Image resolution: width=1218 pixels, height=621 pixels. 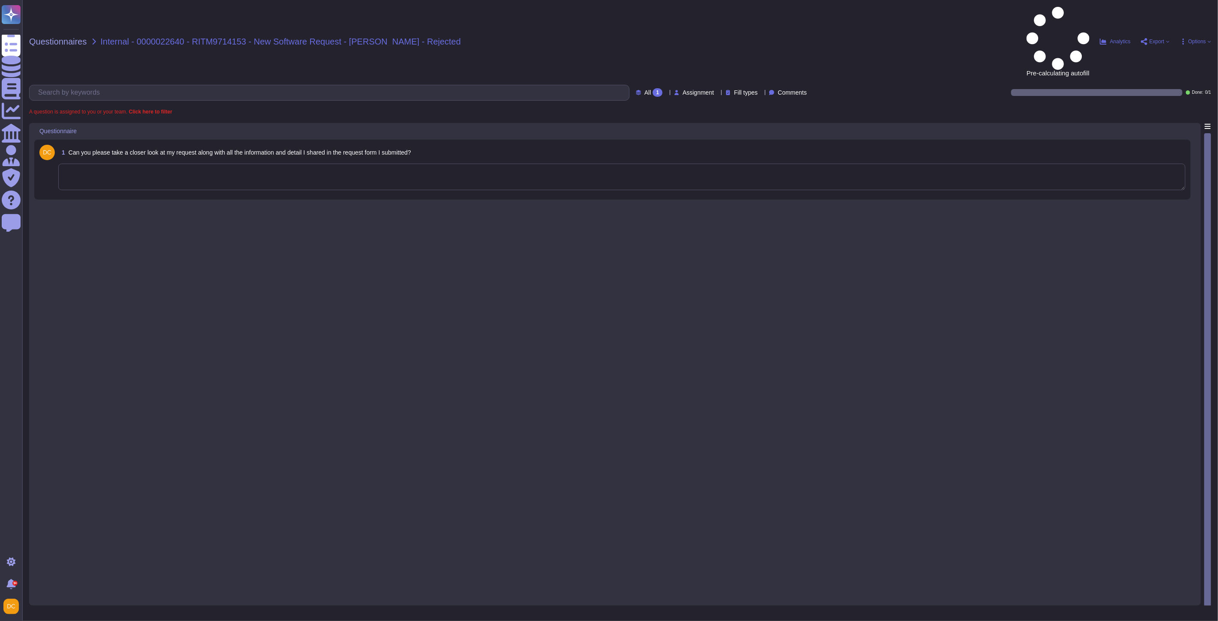 What do you see at coordinates (658, 93) in the screenshot?
I see `div: 1` at bounding box center [658, 93].